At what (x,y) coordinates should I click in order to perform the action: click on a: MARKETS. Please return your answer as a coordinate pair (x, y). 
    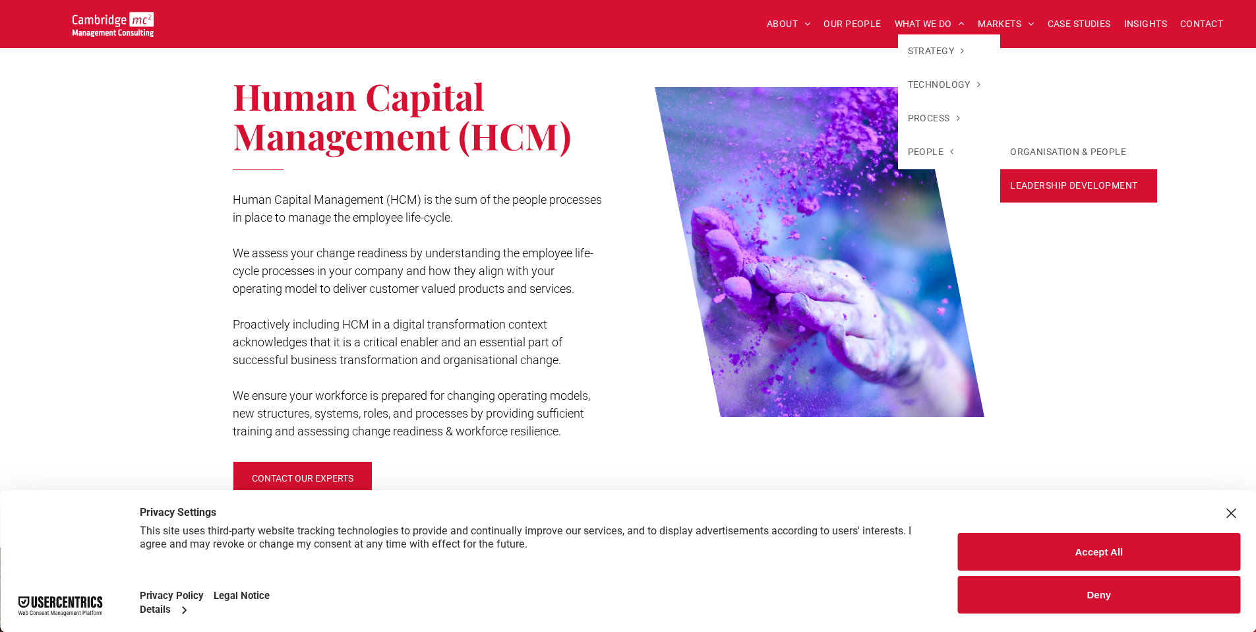
    Looking at the image, I should click on (1005, 24).